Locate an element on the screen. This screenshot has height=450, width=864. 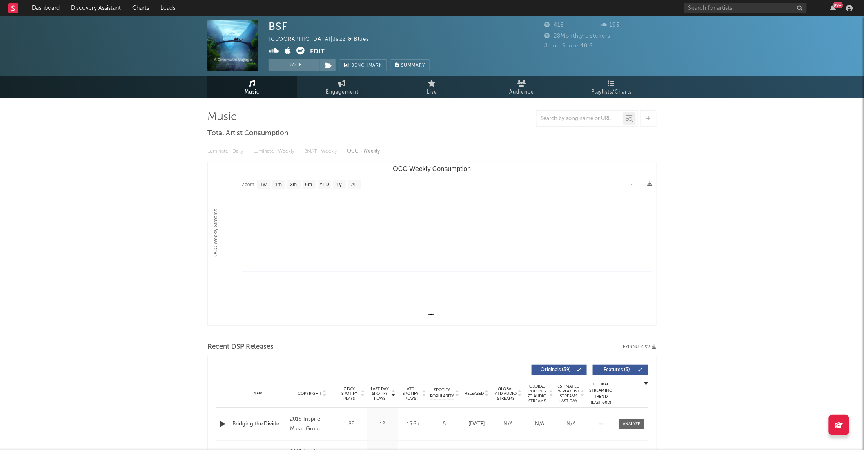
span: Copyright is located at coordinates (310, 394).